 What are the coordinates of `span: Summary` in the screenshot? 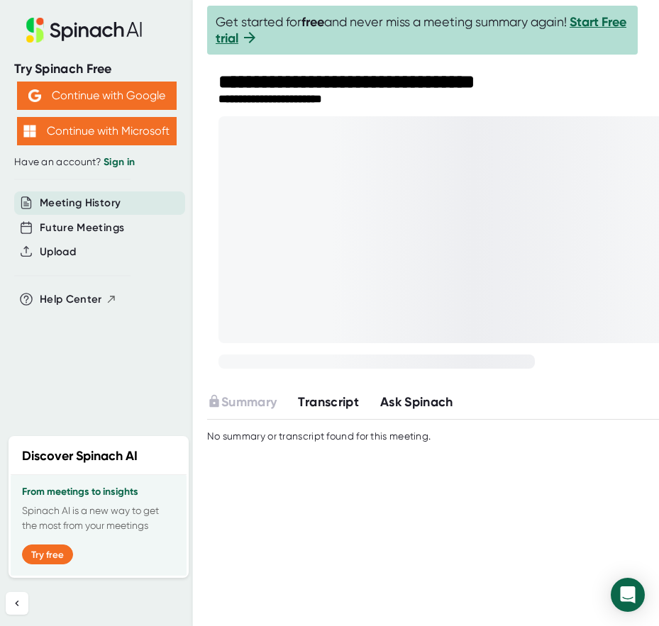 It's located at (249, 402).